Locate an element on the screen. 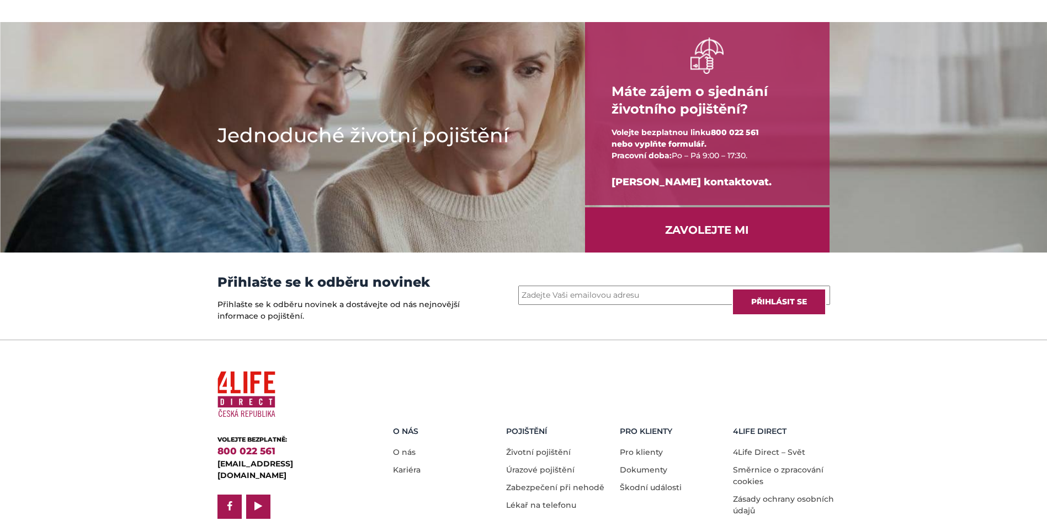 This screenshot has width=1047, height=526. span: Pracovní doba: is located at coordinates (641, 156).